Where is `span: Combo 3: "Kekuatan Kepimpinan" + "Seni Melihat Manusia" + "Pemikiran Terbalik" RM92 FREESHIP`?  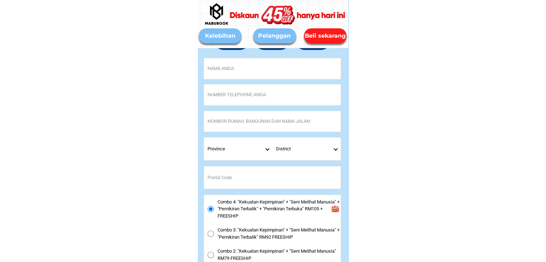 span: Combo 3: "Kekuatan Kepimpinan" + "Seni Melihat Manusia" + "Pemikiran Terbalik" RM92 FREESHIP is located at coordinates (279, 233).